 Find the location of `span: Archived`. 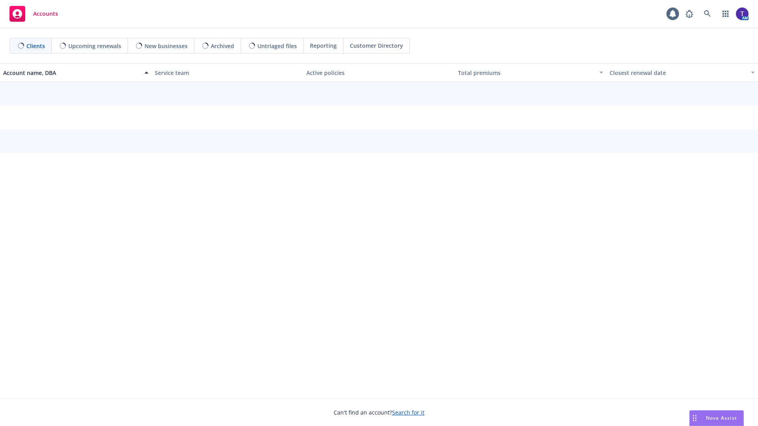

span: Archived is located at coordinates (222, 46).